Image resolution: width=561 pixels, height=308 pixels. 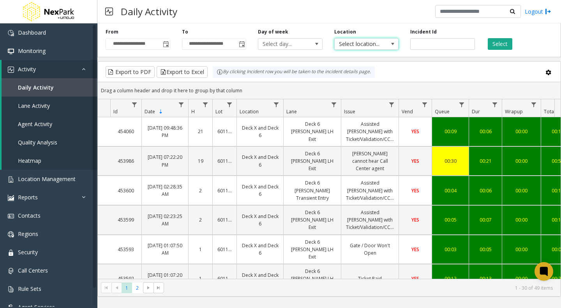 What do you see at coordinates (485, 131) in the screenshot?
I see `a: 00:06` at bounding box center [485, 131].